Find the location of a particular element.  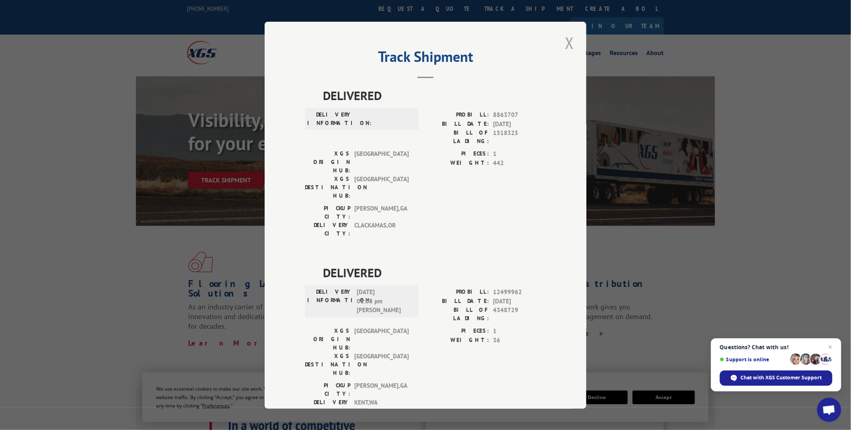

span: 8863707 is located at coordinates (520, 115).